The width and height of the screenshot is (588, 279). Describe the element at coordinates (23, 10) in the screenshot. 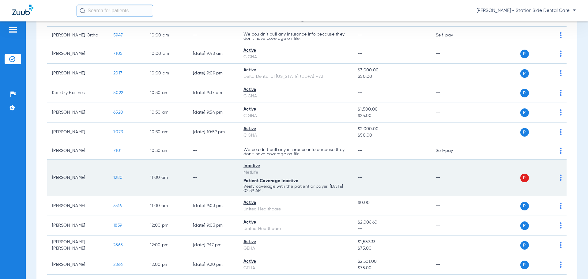

I see `img: Zuub Logo` at that location.